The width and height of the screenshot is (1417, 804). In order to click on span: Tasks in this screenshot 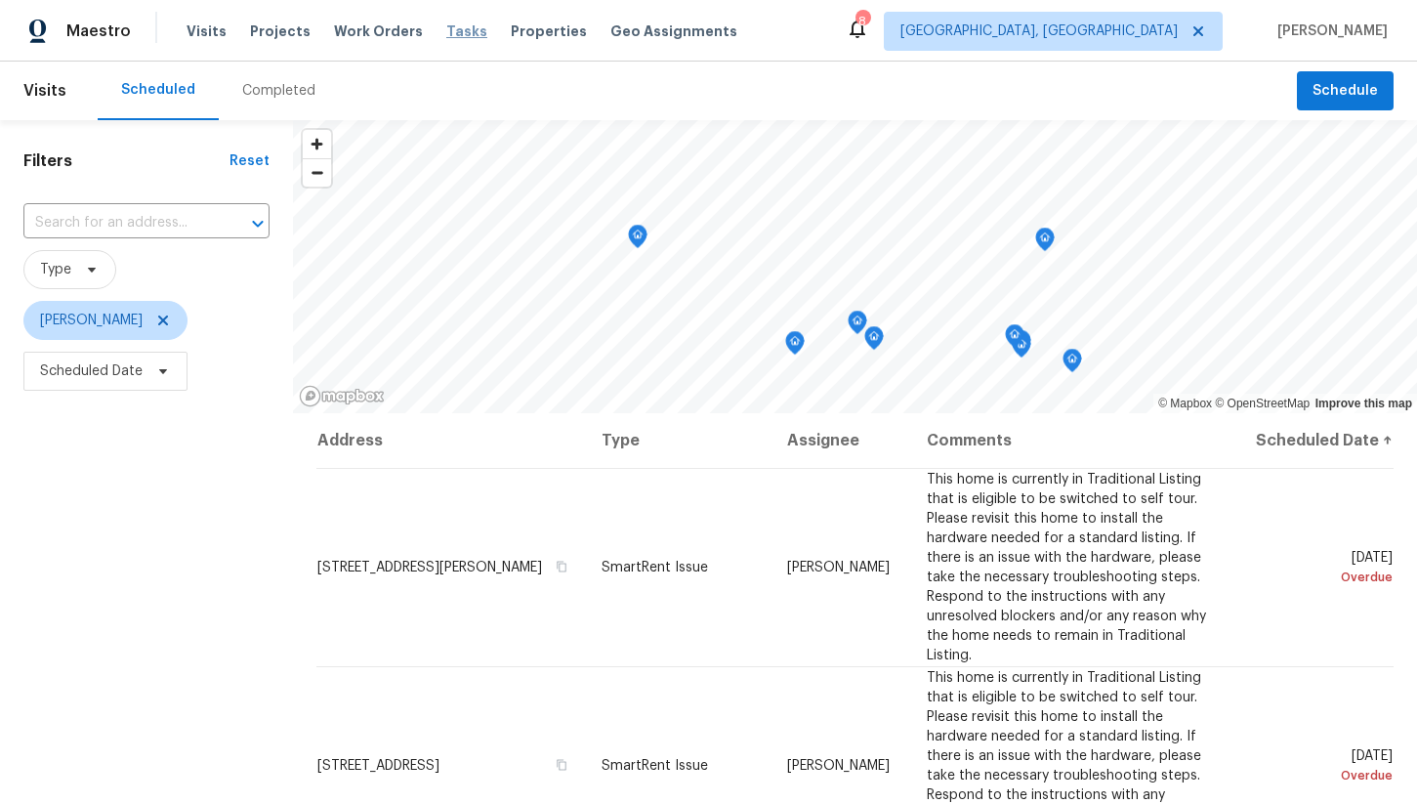, I will do `click(467, 31)`.